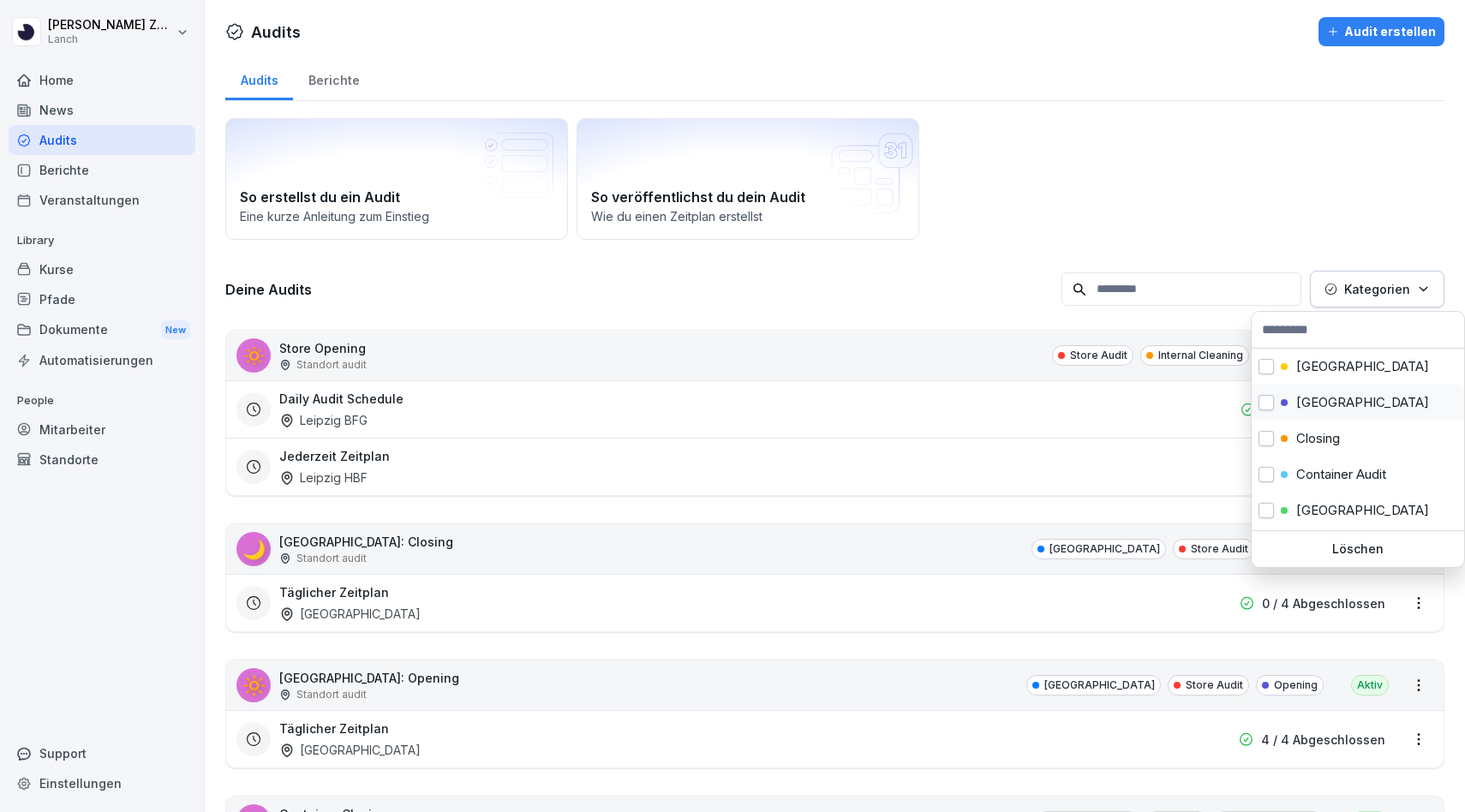  I want to click on div: Audit erstellen, so click(1381, 32).